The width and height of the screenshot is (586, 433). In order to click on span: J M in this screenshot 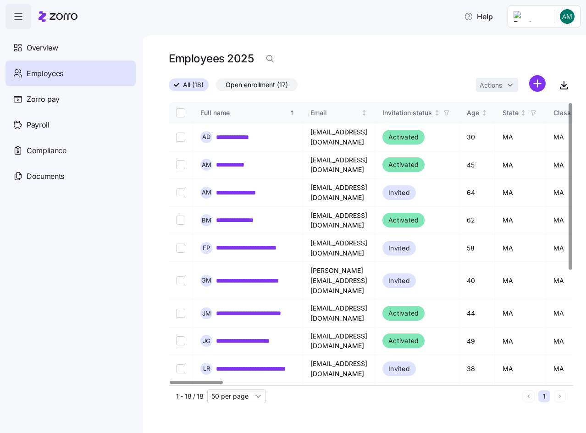, I will do `click(206, 313)`.